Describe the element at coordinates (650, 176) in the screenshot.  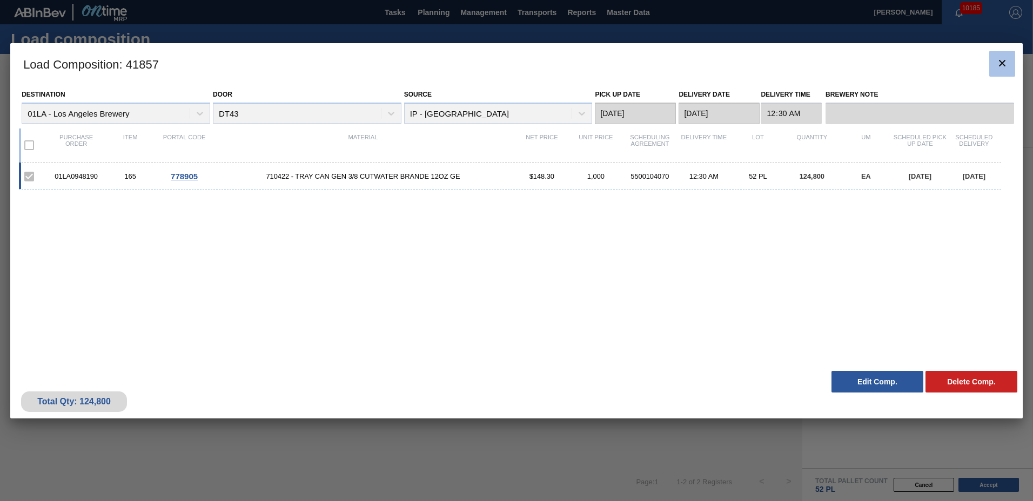
I see `div: 5500104070` at that location.